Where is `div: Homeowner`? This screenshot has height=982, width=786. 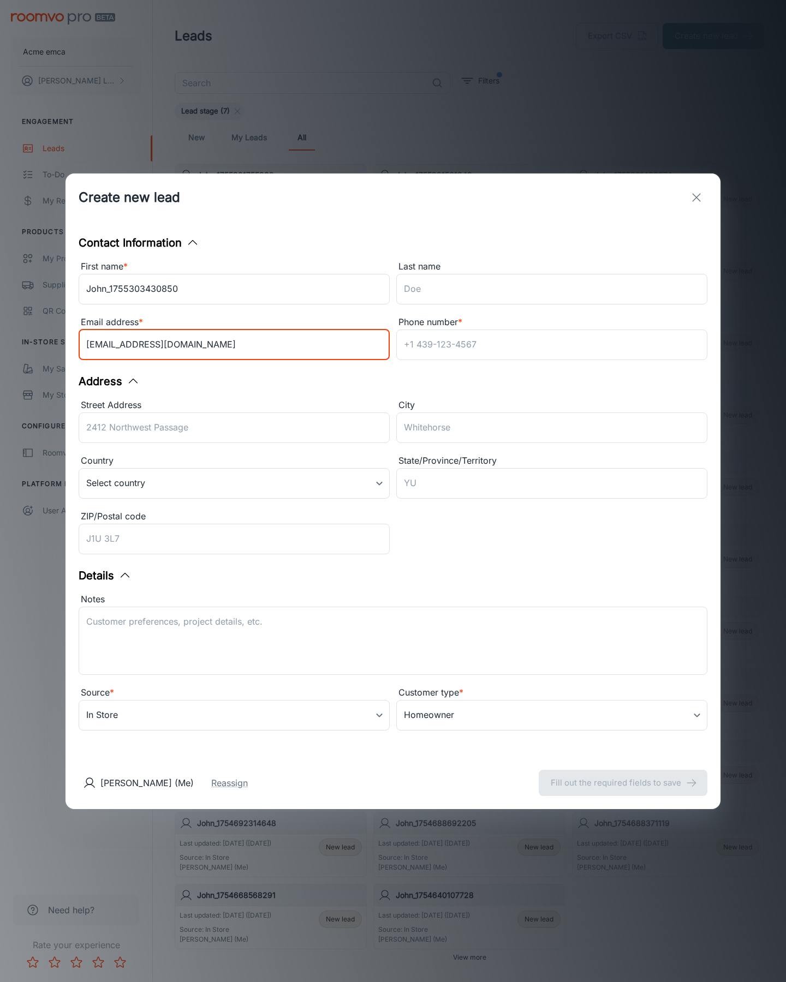 div: Homeowner is located at coordinates (552, 715).